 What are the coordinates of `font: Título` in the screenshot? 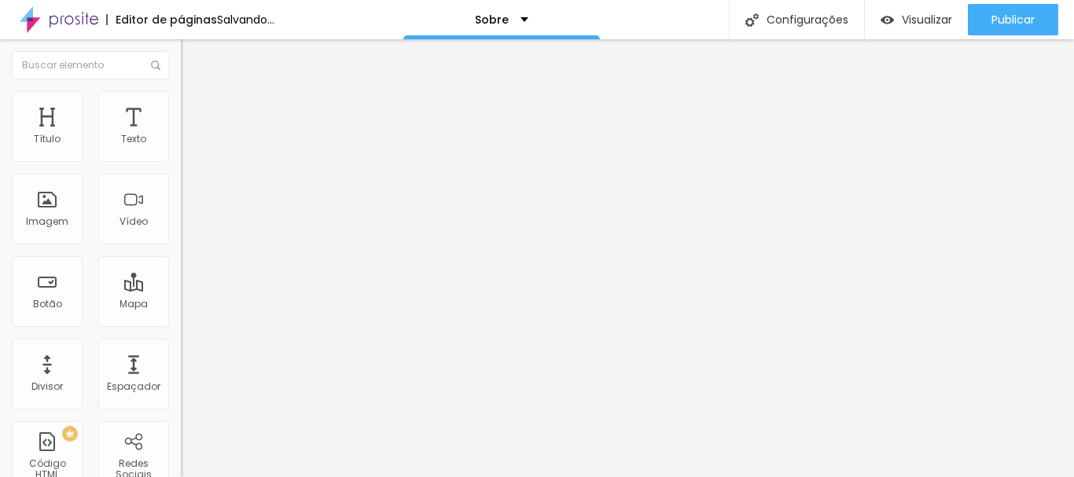 It's located at (47, 138).